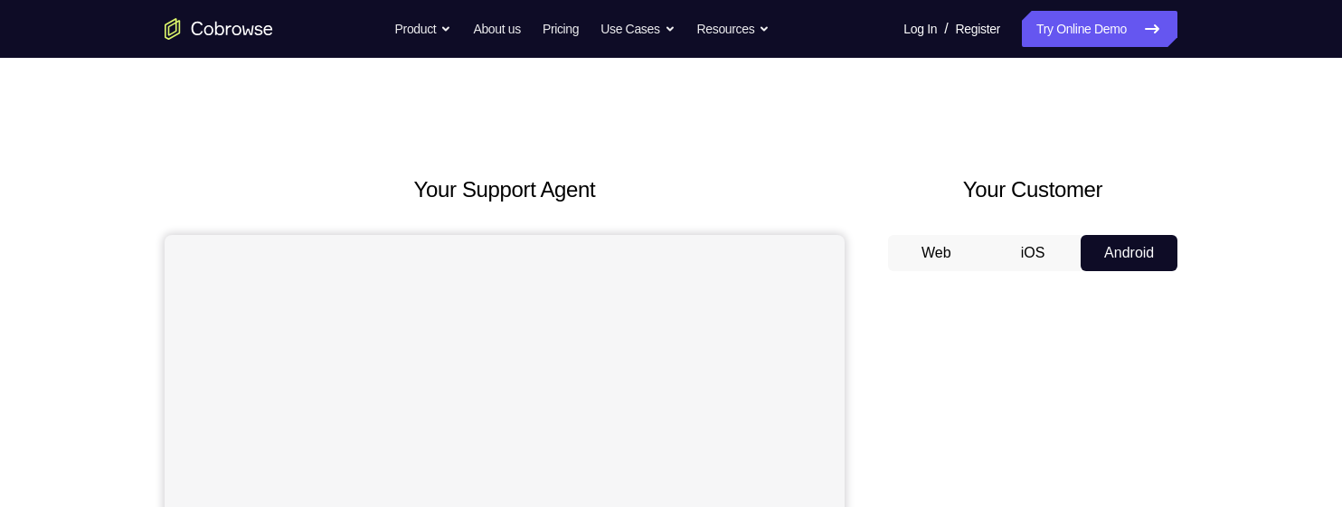 This screenshot has width=1342, height=507. What do you see at coordinates (561, 29) in the screenshot?
I see `a: Pricing` at bounding box center [561, 29].